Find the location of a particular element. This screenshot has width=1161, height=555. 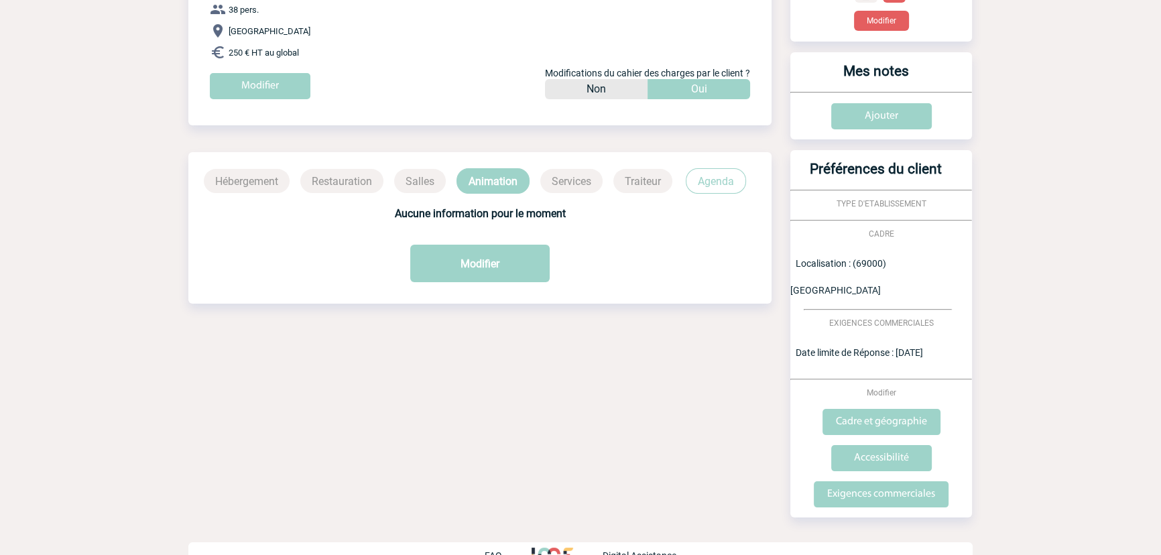

h3: Aucune information pour le moment is located at coordinates (480, 213).